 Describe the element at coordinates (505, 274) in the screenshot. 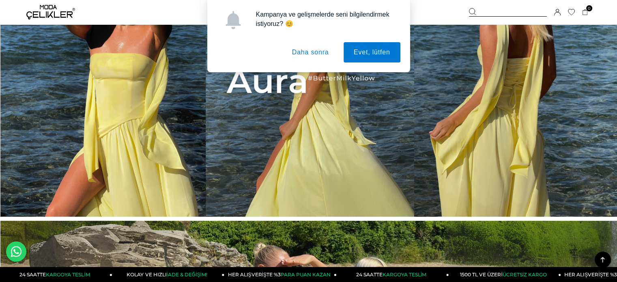

I see `a: 1500 TL VE ÜZERİÜCRETSİZ KARGO` at that location.